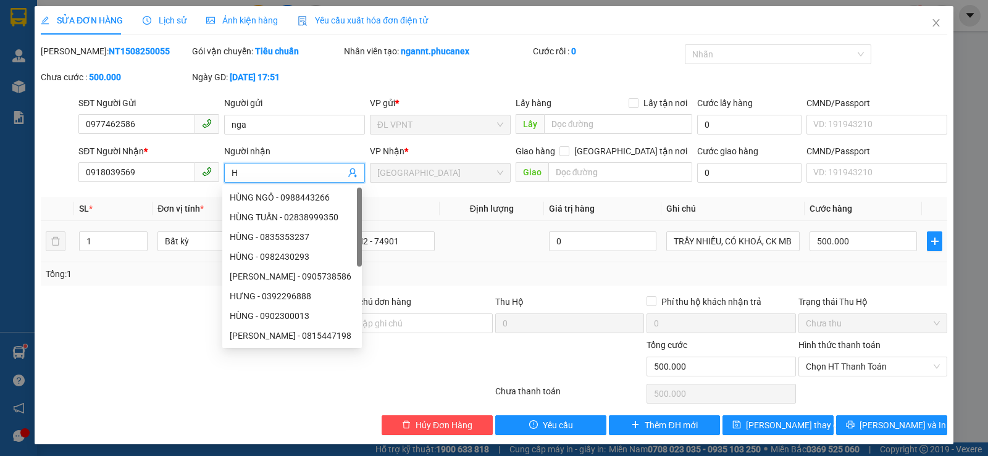  I want to click on span: Chọn HT Thanh Toán, so click(872, 367).